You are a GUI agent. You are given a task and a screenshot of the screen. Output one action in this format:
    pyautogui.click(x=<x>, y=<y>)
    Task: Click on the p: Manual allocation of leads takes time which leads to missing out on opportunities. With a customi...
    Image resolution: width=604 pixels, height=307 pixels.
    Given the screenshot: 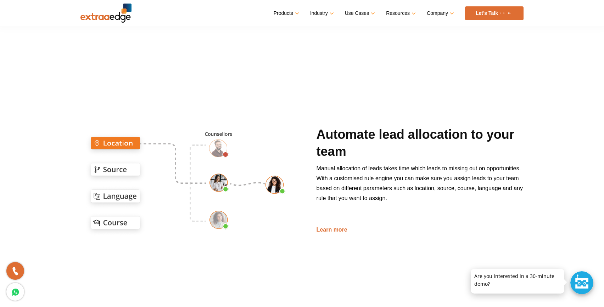 What is the action you would take?
    pyautogui.click(x=420, y=186)
    